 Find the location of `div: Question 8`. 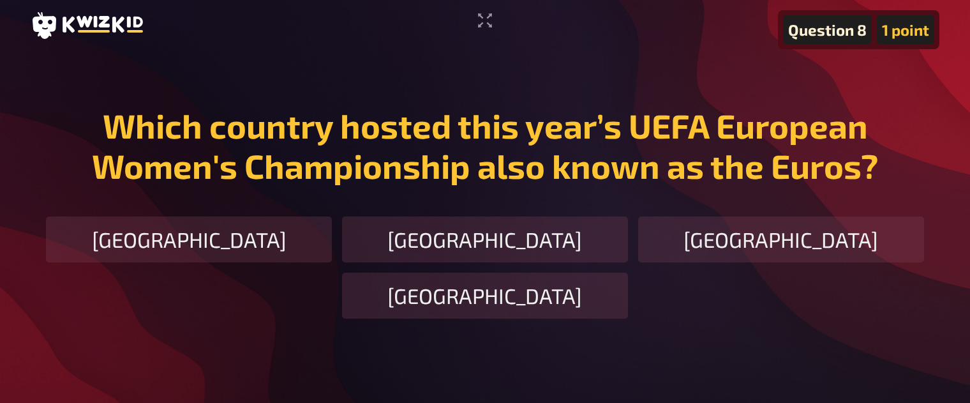

div: Question 8 is located at coordinates (827, 29).